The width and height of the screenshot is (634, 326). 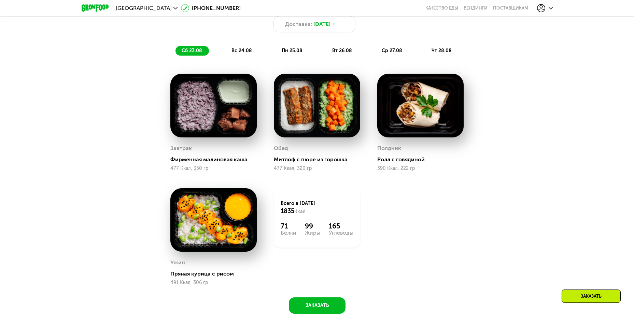 What do you see at coordinates (317, 306) in the screenshot?
I see `button: Заказать` at bounding box center [317, 306].